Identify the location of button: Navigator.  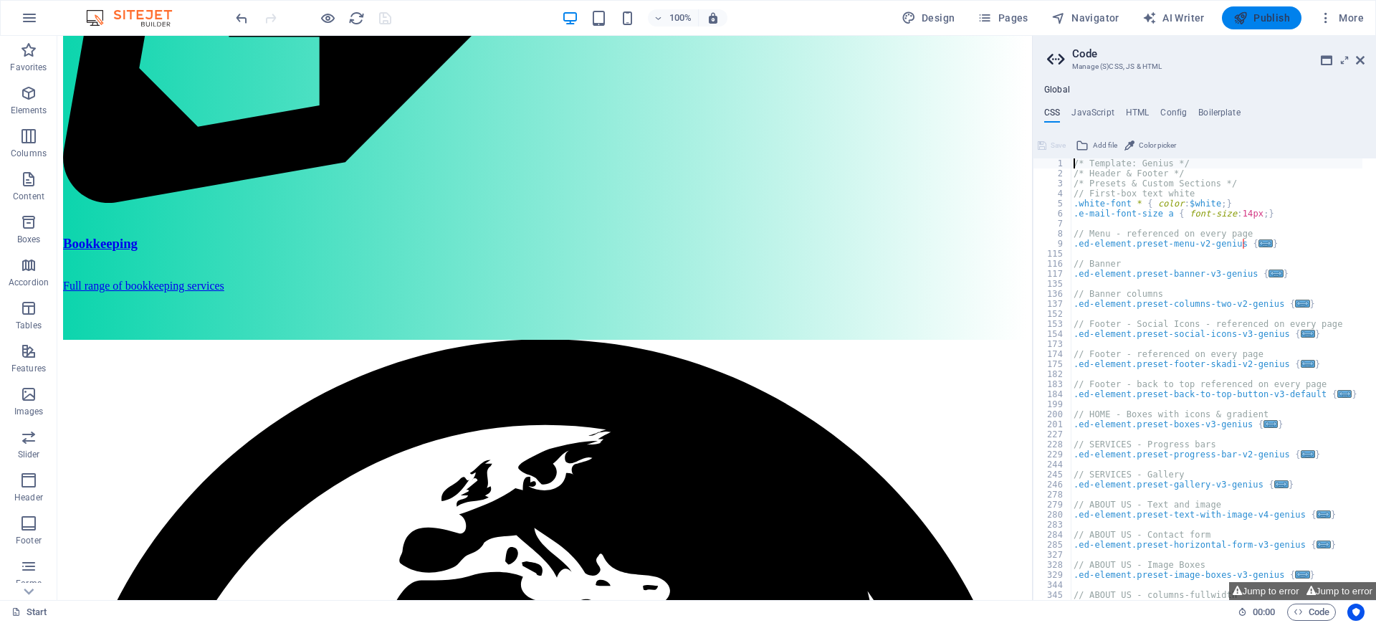
(1085, 18).